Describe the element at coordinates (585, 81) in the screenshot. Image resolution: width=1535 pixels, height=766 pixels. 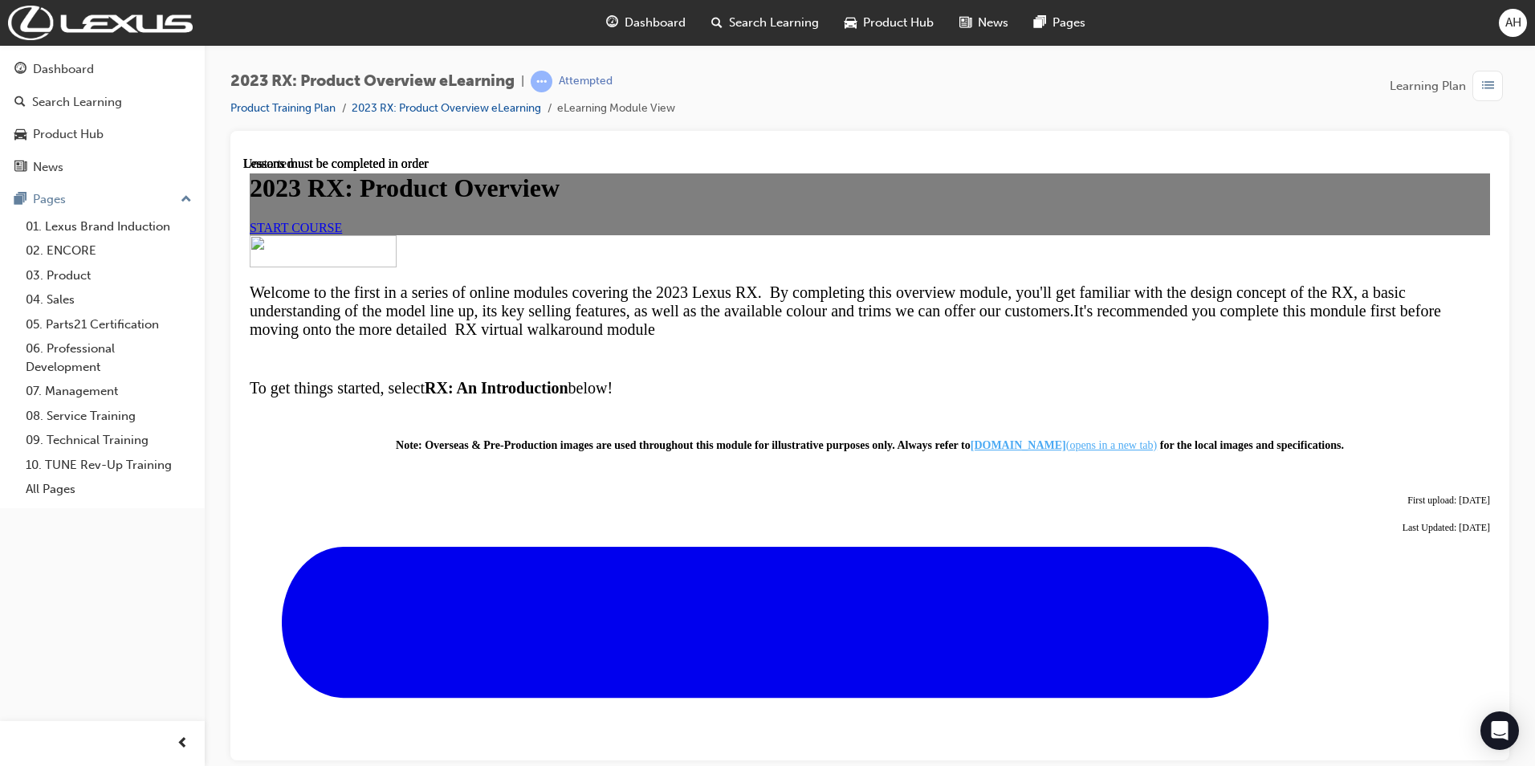
I see `div: Attempted` at that location.